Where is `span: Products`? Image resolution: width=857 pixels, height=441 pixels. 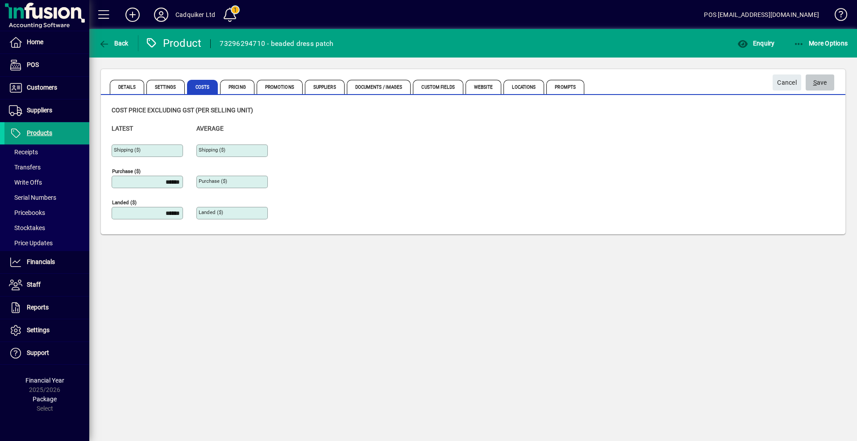 span: Products is located at coordinates (39, 133).